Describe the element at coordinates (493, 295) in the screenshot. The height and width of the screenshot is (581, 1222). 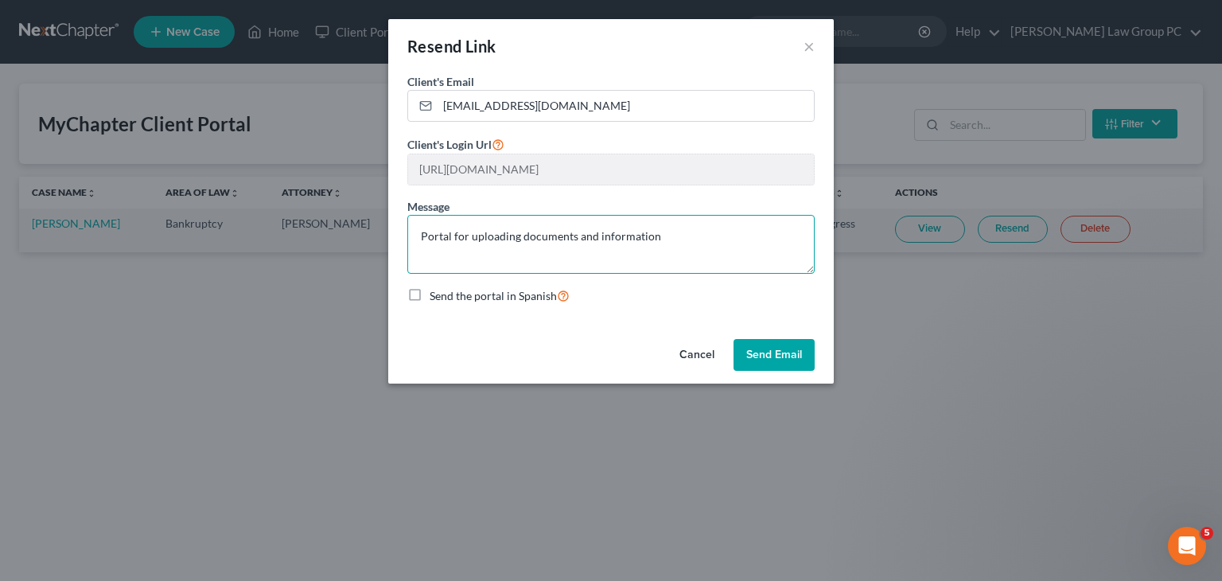
I see `span: Send the portal in Spanish` at that location.